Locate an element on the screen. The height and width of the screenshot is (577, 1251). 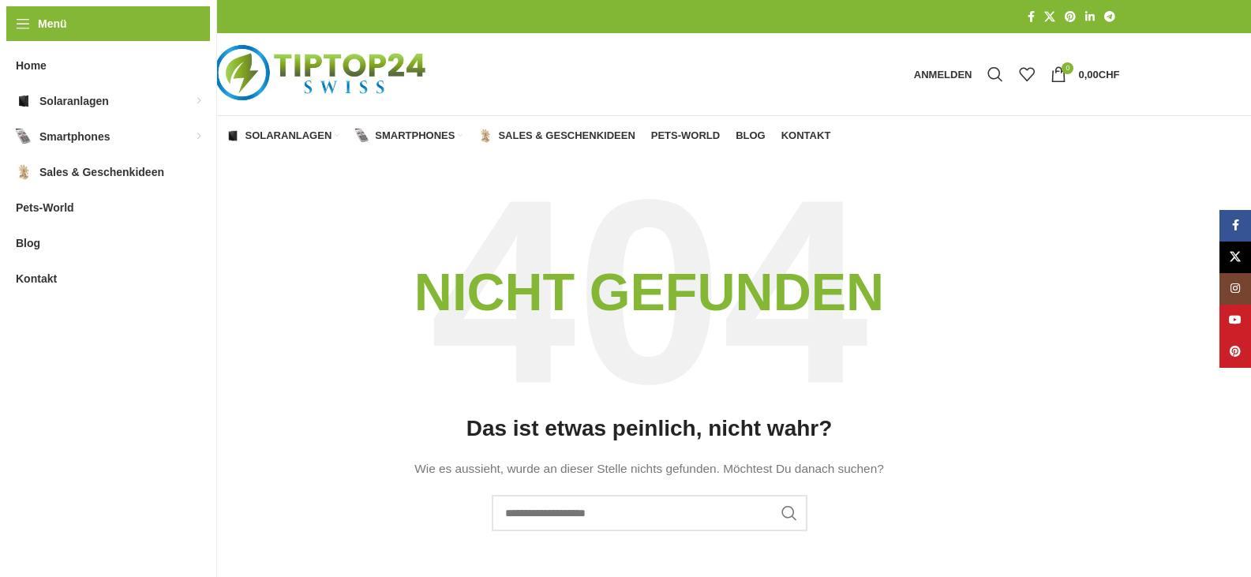
a: Logo der Website is located at coordinates (322, 73).